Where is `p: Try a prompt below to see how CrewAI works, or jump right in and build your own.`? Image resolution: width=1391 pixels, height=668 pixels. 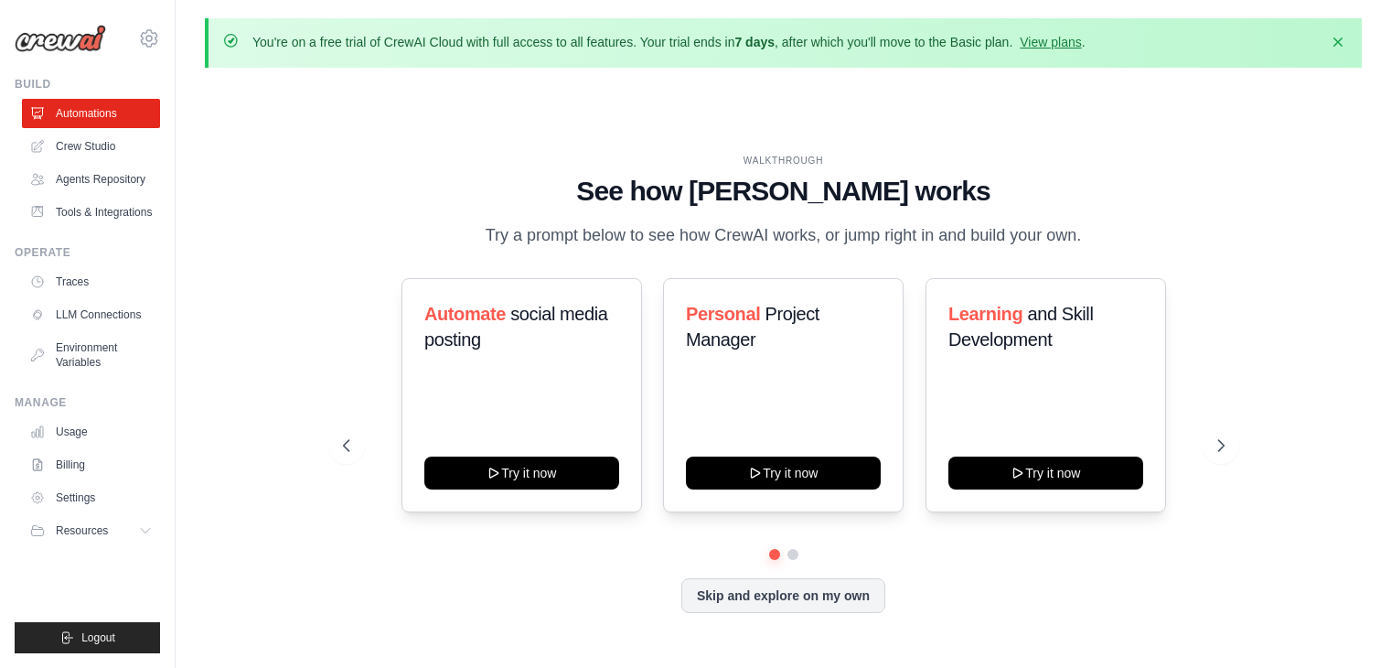 p: Try a prompt below to see how CrewAI works, or jump right in and build your own. is located at coordinates (784, 235).